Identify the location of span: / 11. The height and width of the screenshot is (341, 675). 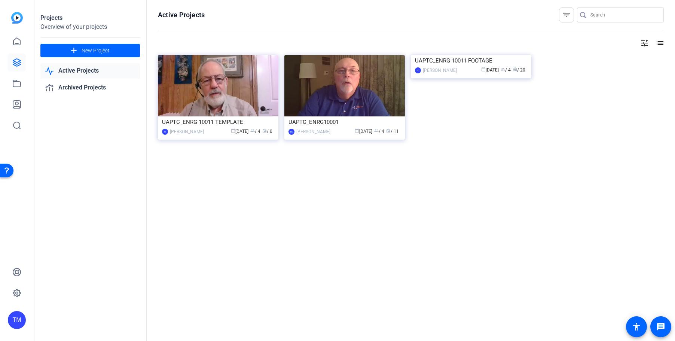
(393, 131).